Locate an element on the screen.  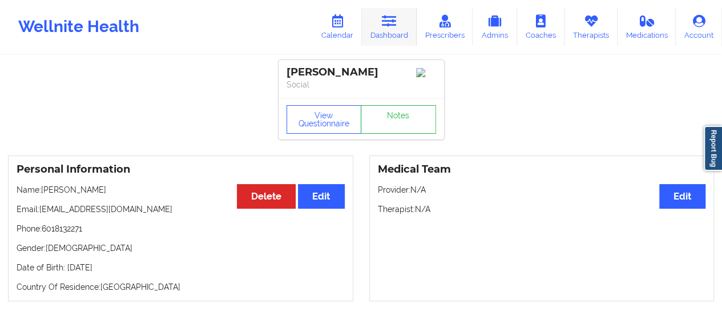
p: Therapist: N/A is located at coordinates (542, 209).